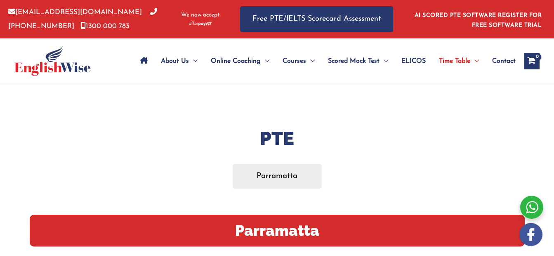 This screenshot has height=256, width=554. I want to click on img: cropped-ew-logo, so click(52, 61).